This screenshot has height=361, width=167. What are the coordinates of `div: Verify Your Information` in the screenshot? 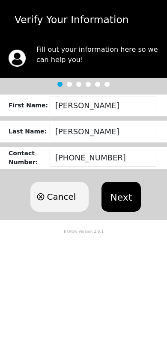 It's located at (83, 20).